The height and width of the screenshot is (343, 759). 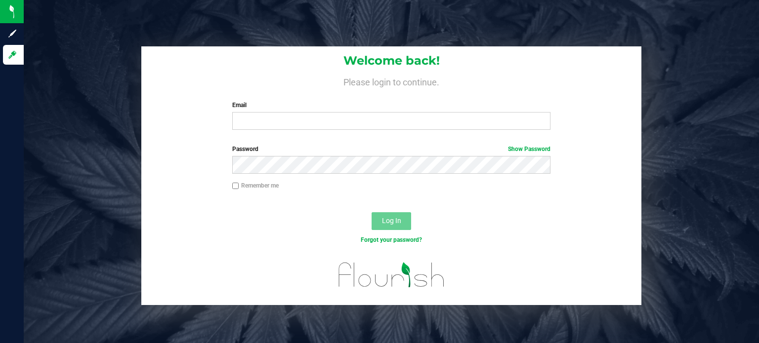 What do you see at coordinates (529, 149) in the screenshot?
I see `a: Show Password` at bounding box center [529, 149].